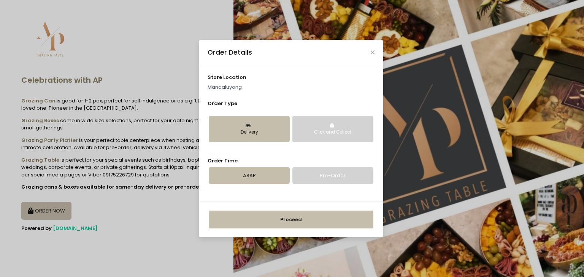 The height and width of the screenshot is (277, 584). What do you see at coordinates (372, 52) in the screenshot?
I see `button: Close` at bounding box center [372, 52].